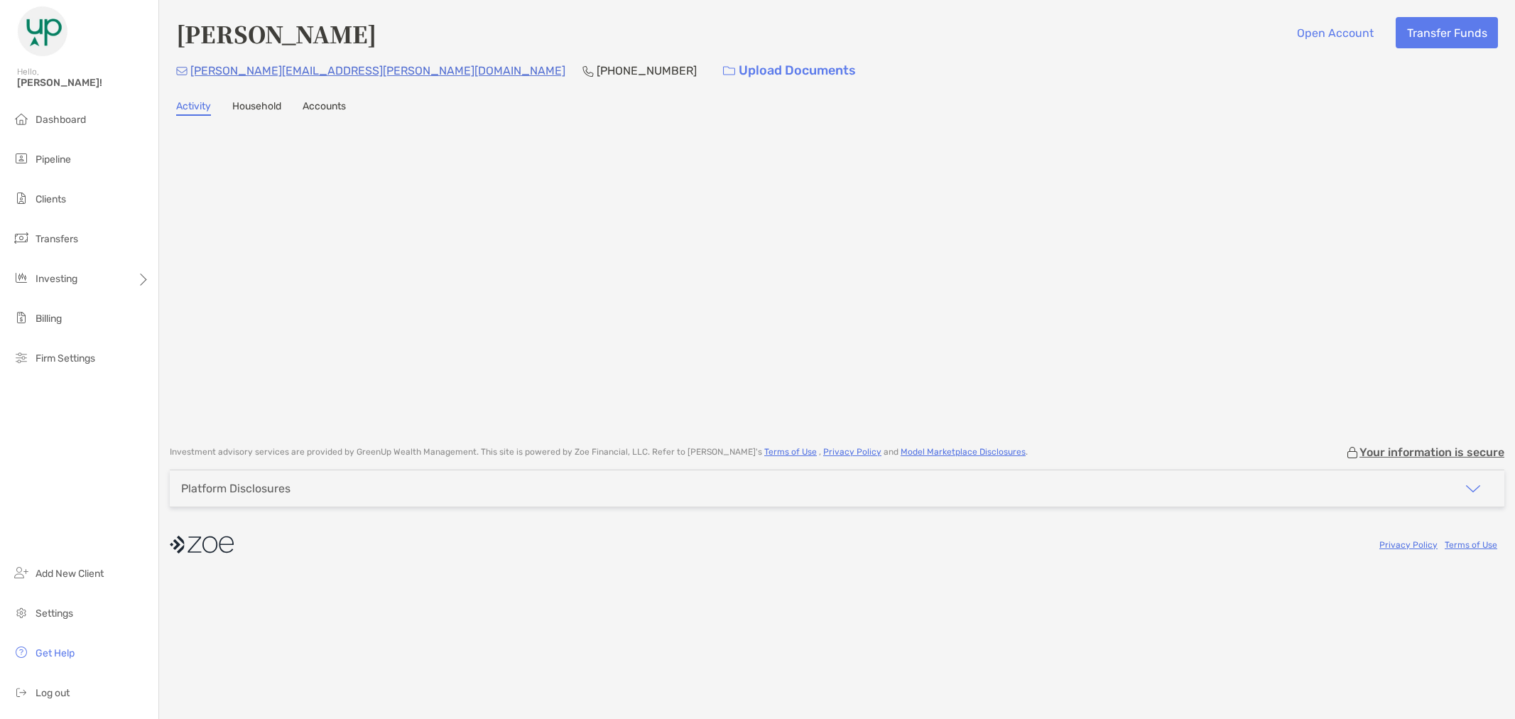  I want to click on img: investing icon, so click(21, 278).